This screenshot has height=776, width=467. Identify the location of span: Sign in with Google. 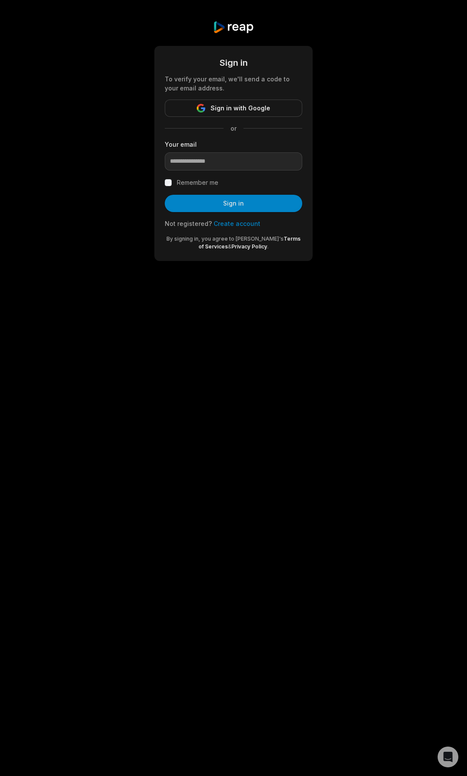
(241, 108).